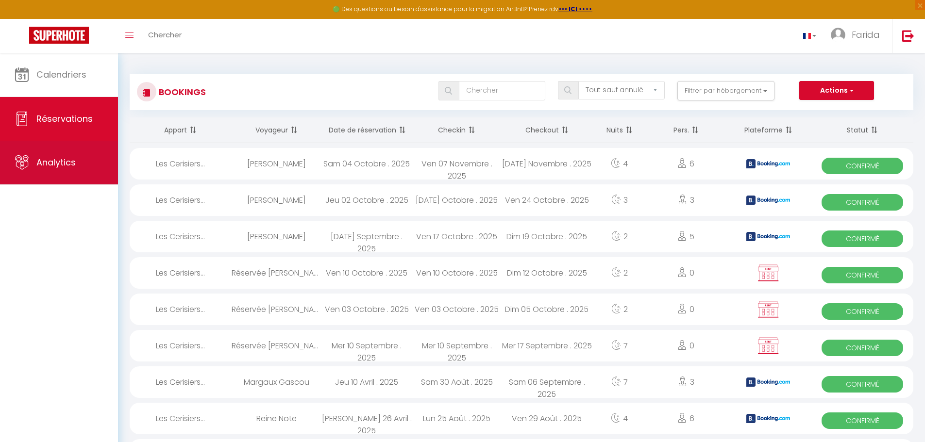 This screenshot has height=442, width=925. What do you see at coordinates (547, 130) in the screenshot?
I see `th: Sort by checkout` at bounding box center [547, 130].